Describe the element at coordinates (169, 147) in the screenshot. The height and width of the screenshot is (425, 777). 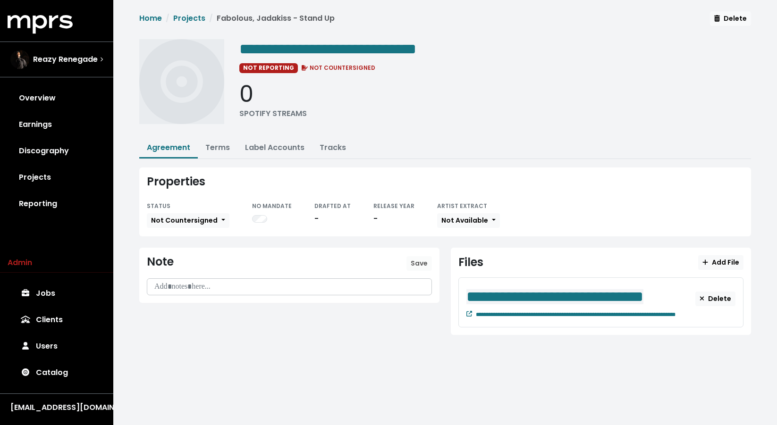
I see `a: Agreement` at that location.